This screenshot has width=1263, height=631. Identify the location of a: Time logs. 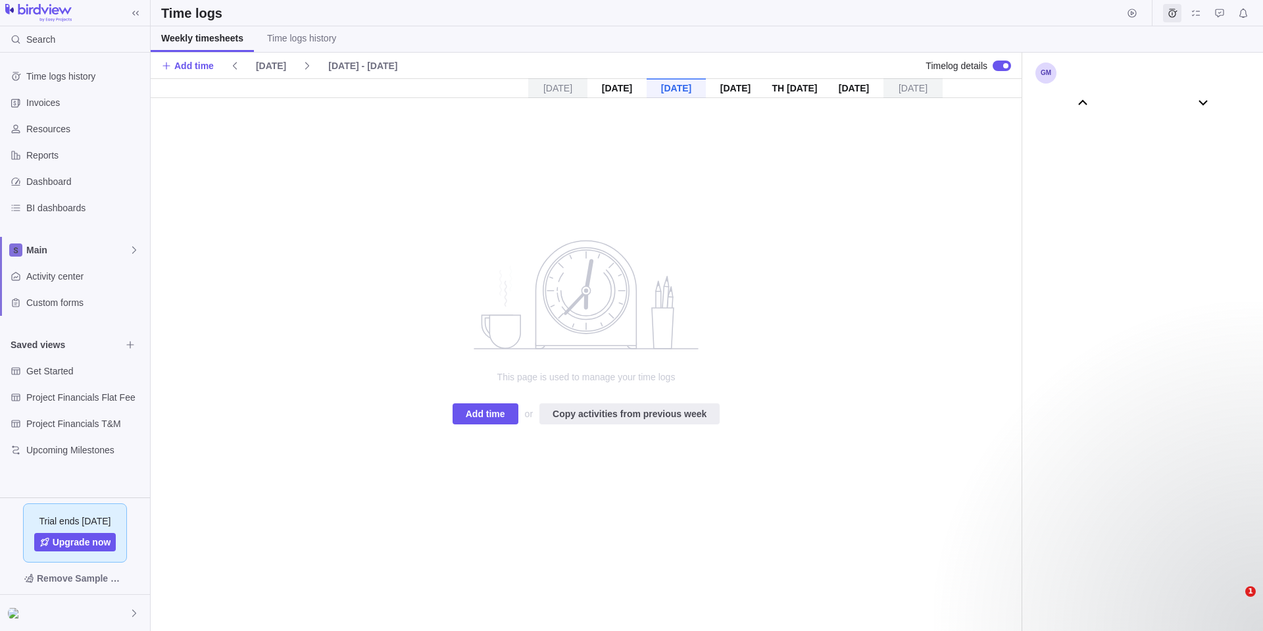
(1172, 15).